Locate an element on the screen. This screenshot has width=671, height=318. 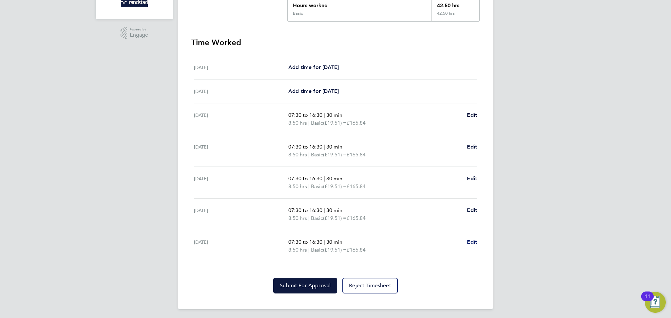
div: 11 is located at coordinates (647, 301).